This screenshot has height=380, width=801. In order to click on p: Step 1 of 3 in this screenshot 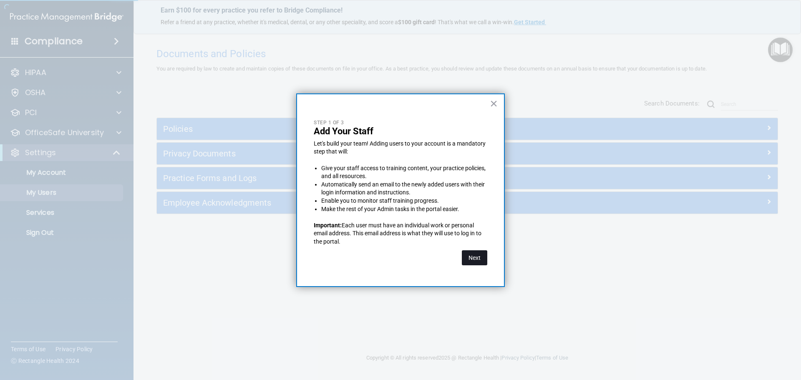, I will do `click(401, 123)`.